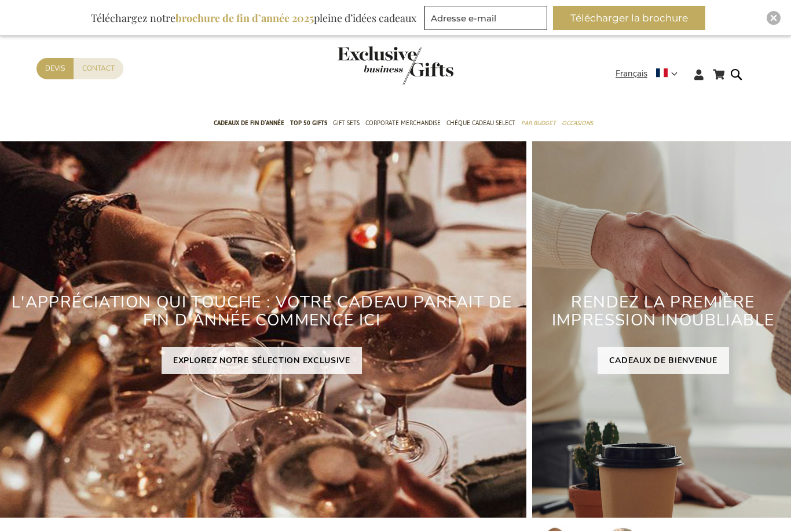  I want to click on div: Téléchargez notre pleine d’idées cadeaux, so click(254, 18).